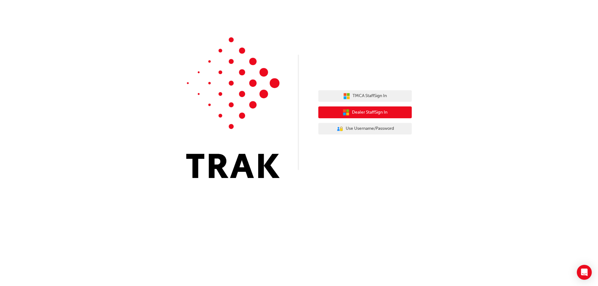 The image size is (598, 286). Describe the element at coordinates (365, 112) in the screenshot. I see `button: Dealer StaffSign In` at that location.